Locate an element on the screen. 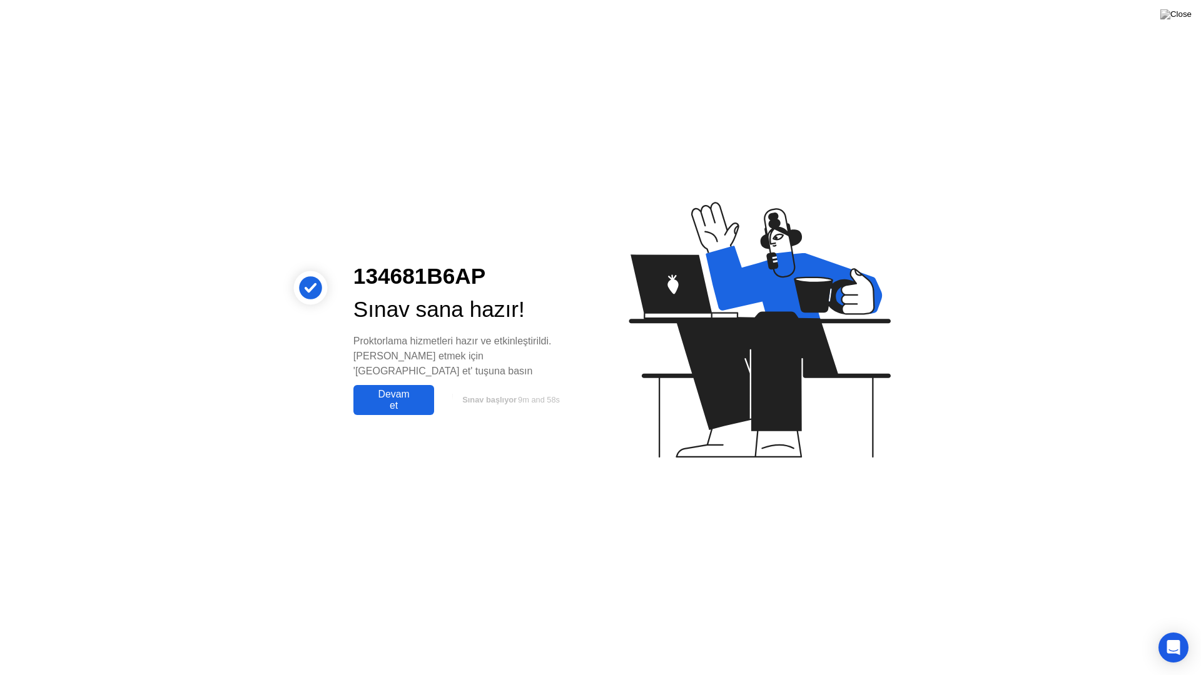  span: 9m and 58s is located at coordinates (539, 400).